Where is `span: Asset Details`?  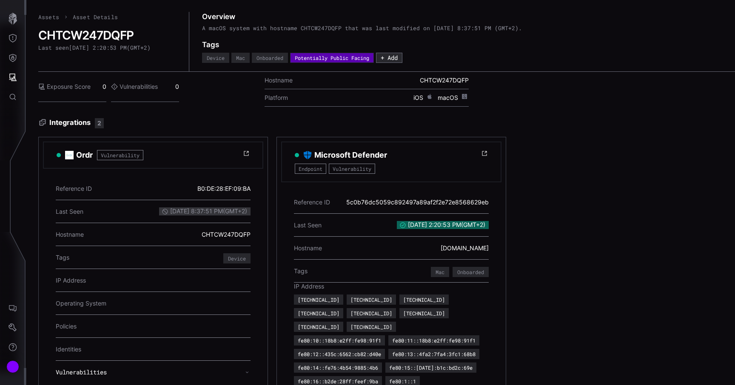
span: Asset Details is located at coordinates (95, 17).